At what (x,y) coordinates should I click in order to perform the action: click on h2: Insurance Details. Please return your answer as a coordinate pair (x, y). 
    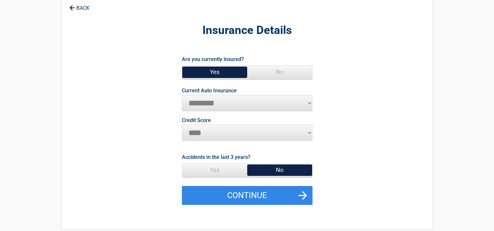
    Looking at the image, I should click on (247, 30).